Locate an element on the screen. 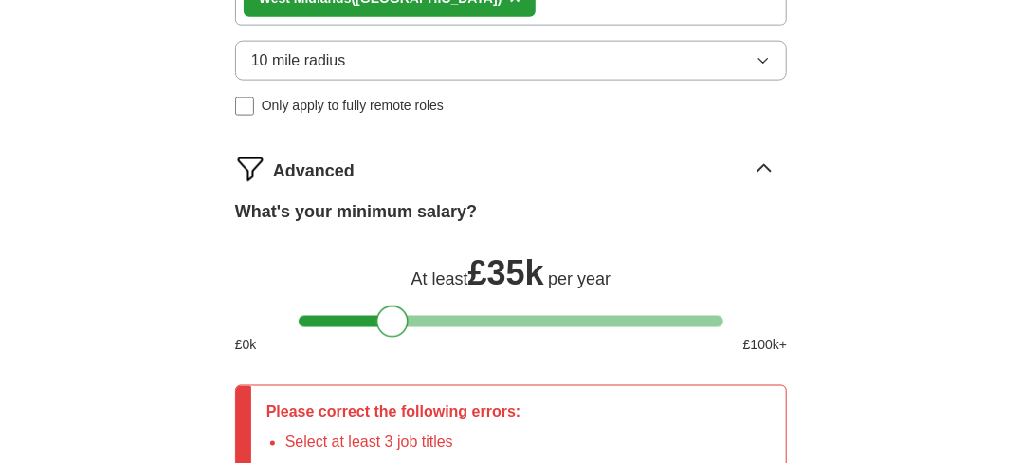 The height and width of the screenshot is (463, 1022). span: Advanced is located at coordinates (314, 171).